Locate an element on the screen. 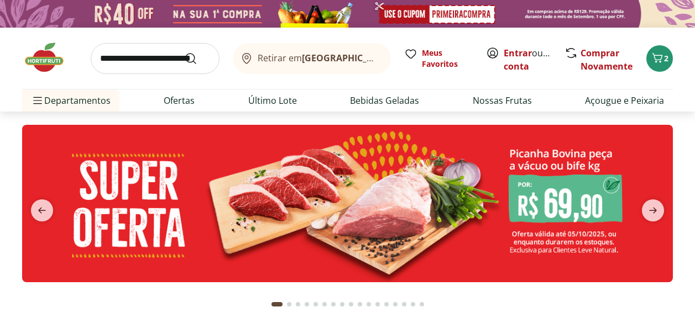  span: Meus Favoritos is located at coordinates (447, 59).